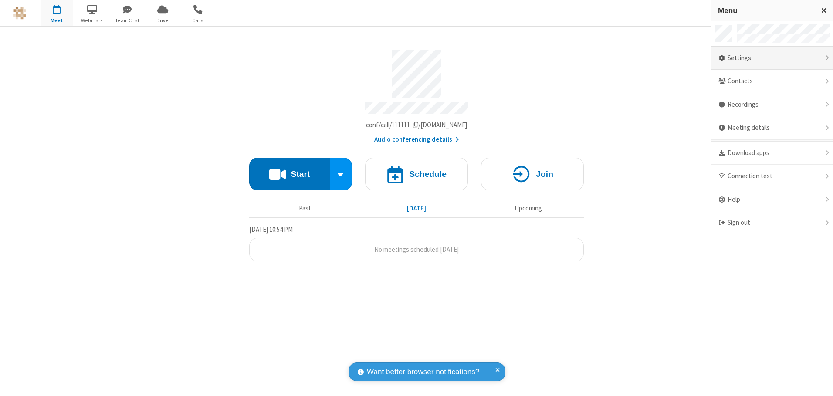 This screenshot has height=396, width=833. What do you see at coordinates (772, 128) in the screenshot?
I see `div: Meeting details` at bounding box center [772, 128].